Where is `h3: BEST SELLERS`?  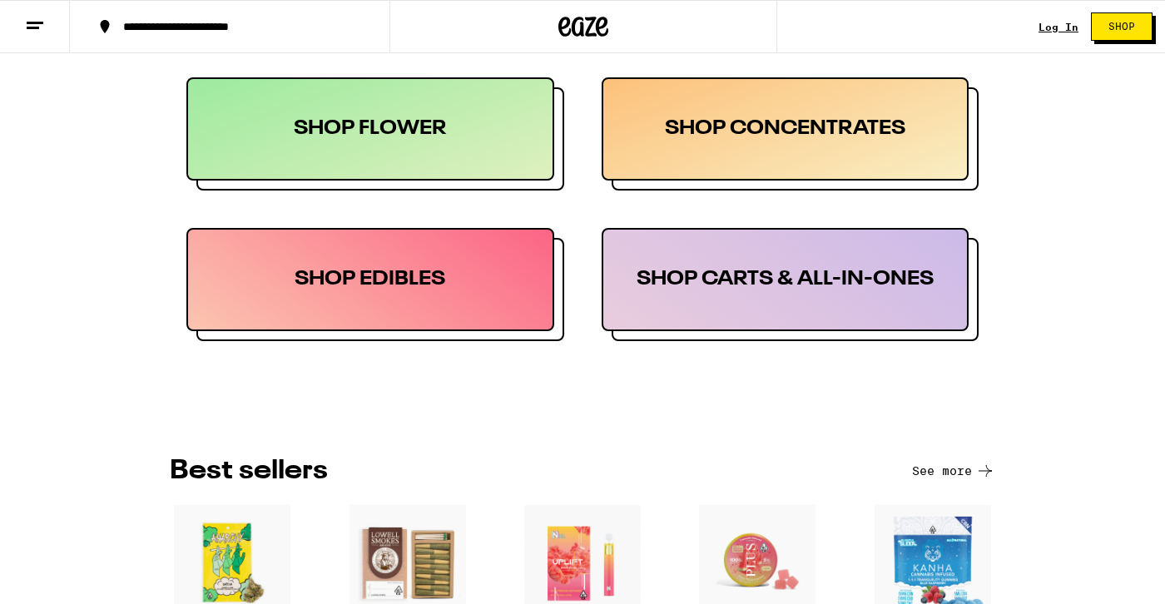
h3: BEST SELLERS is located at coordinates (249, 471).